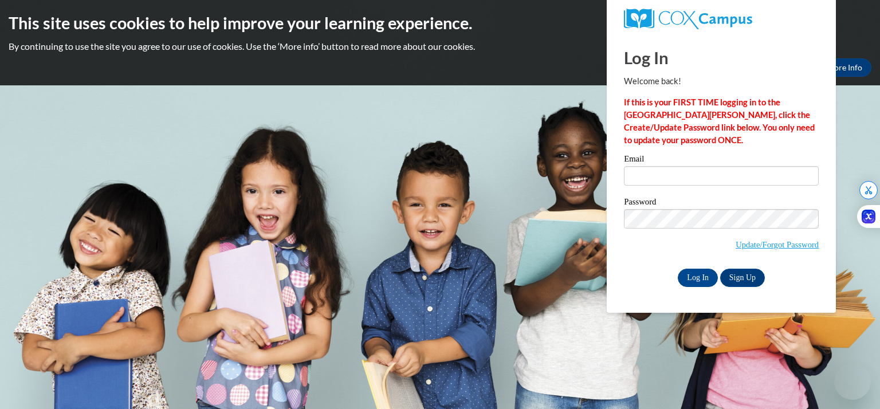 The image size is (880, 409). I want to click on label: Password, so click(721, 203).